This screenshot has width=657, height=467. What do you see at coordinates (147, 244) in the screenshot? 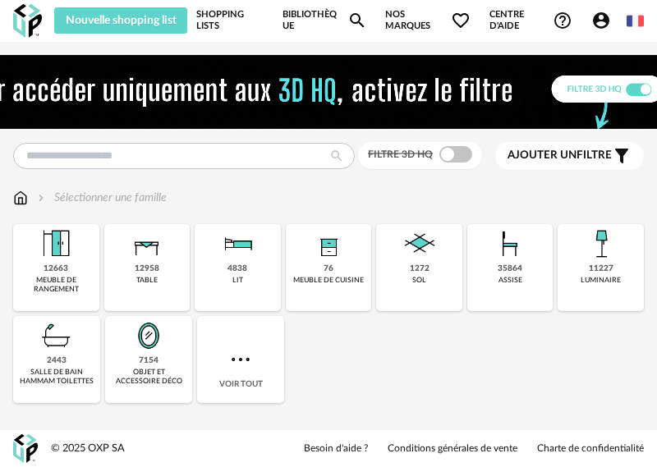
I see `img: Table.png` at bounding box center [147, 244].